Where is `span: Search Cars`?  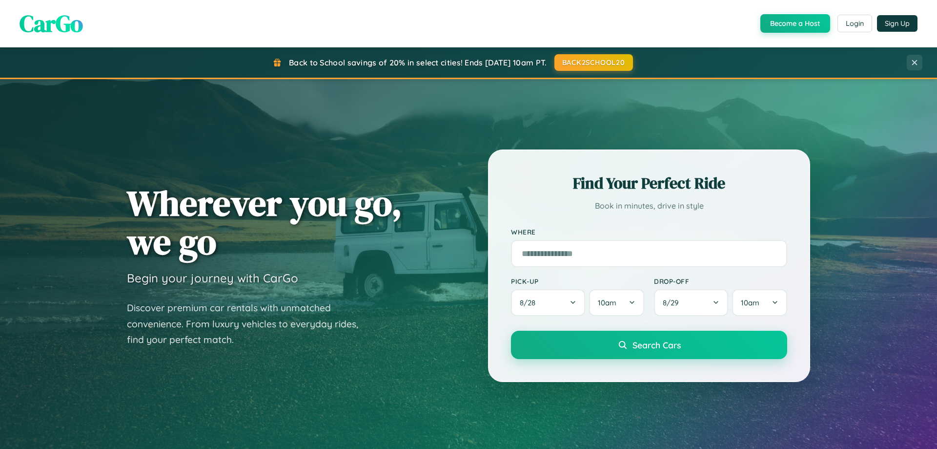 span: Search Cars is located at coordinates (657, 345).